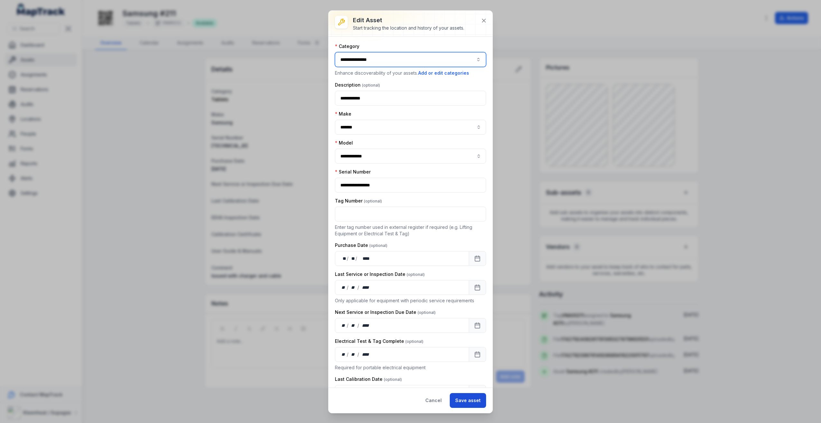 This screenshot has height=423, width=821. I want to click on input: asset-edit:cf[5827e389-34f9-4b46-9346-a02c2bfa3a05]-label, so click(411, 156).